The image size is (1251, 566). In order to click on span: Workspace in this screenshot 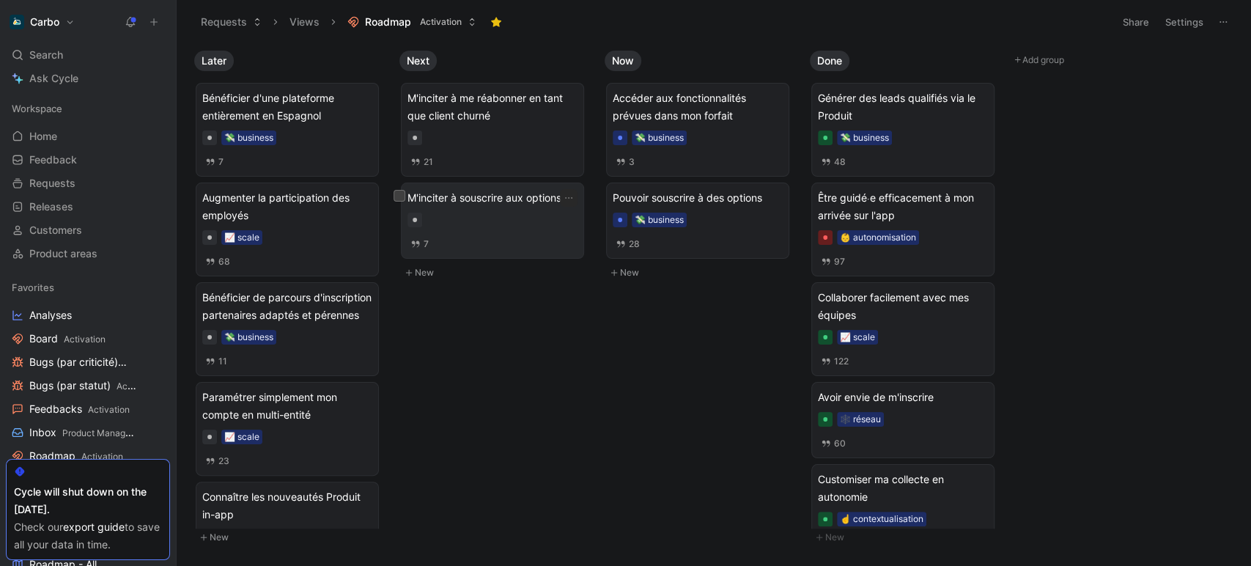, I will do `click(37, 108)`.